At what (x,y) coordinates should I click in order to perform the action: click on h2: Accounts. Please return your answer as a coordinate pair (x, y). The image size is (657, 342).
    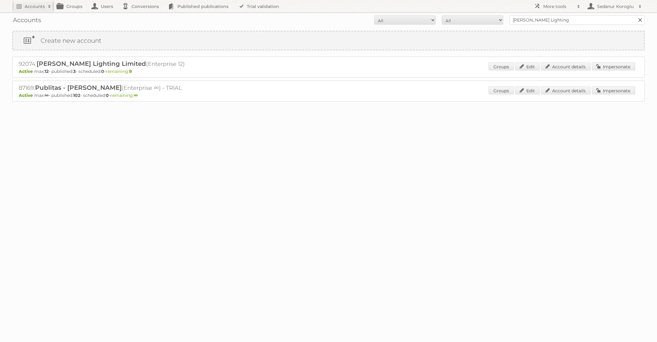
    Looking at the image, I should click on (35, 6).